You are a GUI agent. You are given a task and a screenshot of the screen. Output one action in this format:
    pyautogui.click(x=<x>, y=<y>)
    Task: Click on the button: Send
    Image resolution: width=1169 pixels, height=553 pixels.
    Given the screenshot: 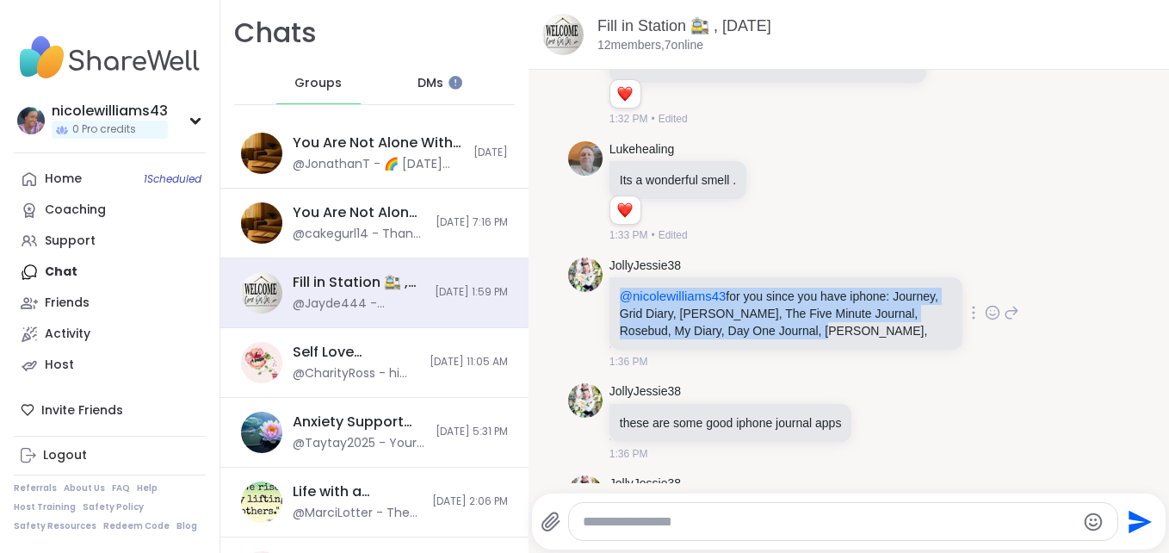 What is the action you would take?
    pyautogui.click(x=1138, y=521)
    